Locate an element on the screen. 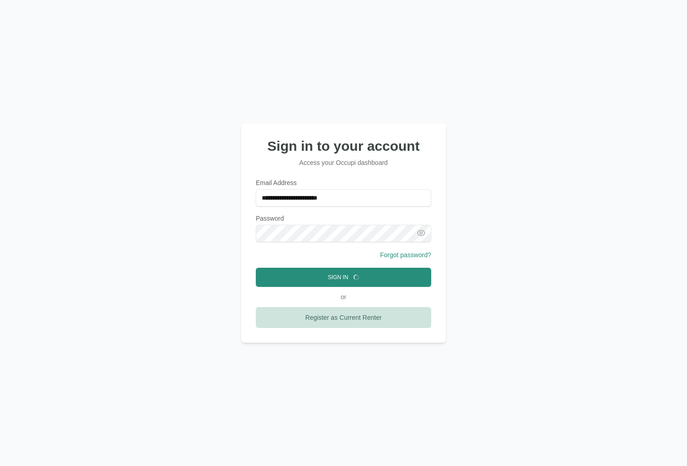  button: Sign In is located at coordinates (343, 277).